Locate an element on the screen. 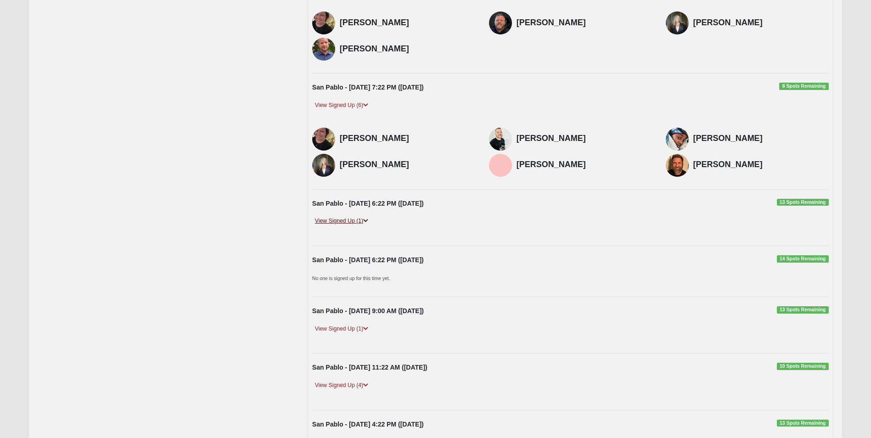 This screenshot has width=871, height=438. img: Chris Behnam is located at coordinates (500, 139).